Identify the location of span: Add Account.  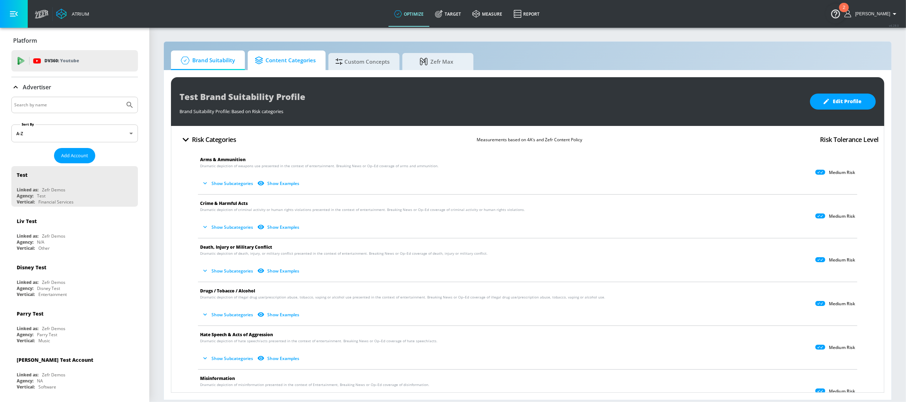
(75, 155).